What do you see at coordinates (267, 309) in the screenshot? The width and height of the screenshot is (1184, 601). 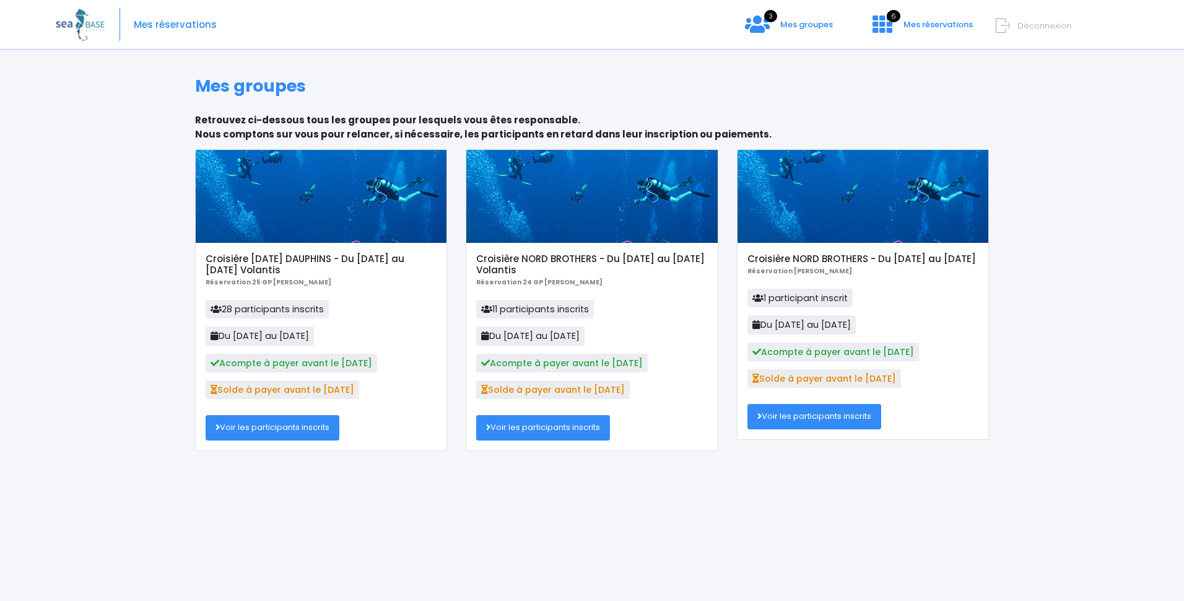 I see `span: 28 participants inscrits` at bounding box center [267, 309].